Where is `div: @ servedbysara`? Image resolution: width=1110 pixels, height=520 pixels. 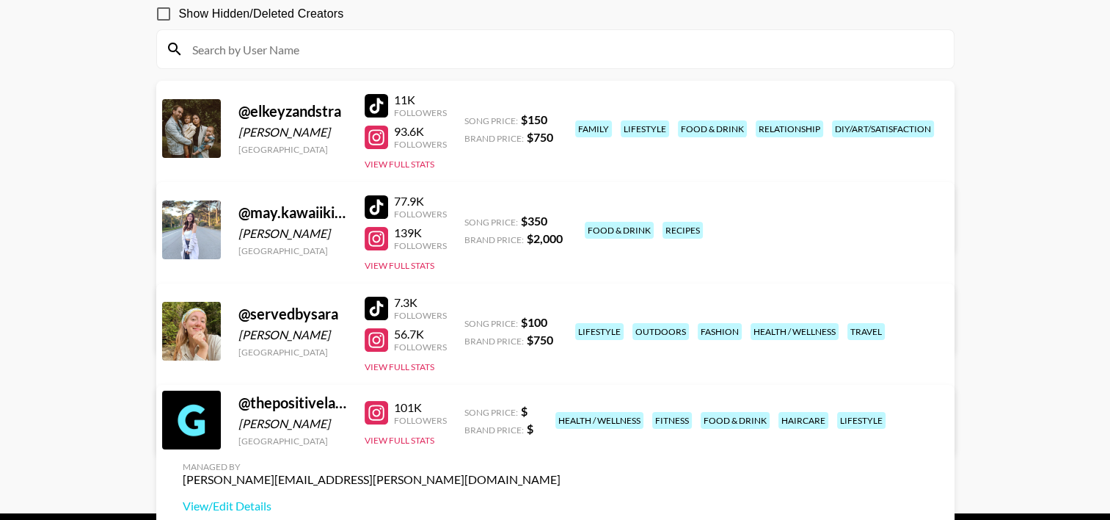
div: @ servedbysara is located at coordinates (293, 313).